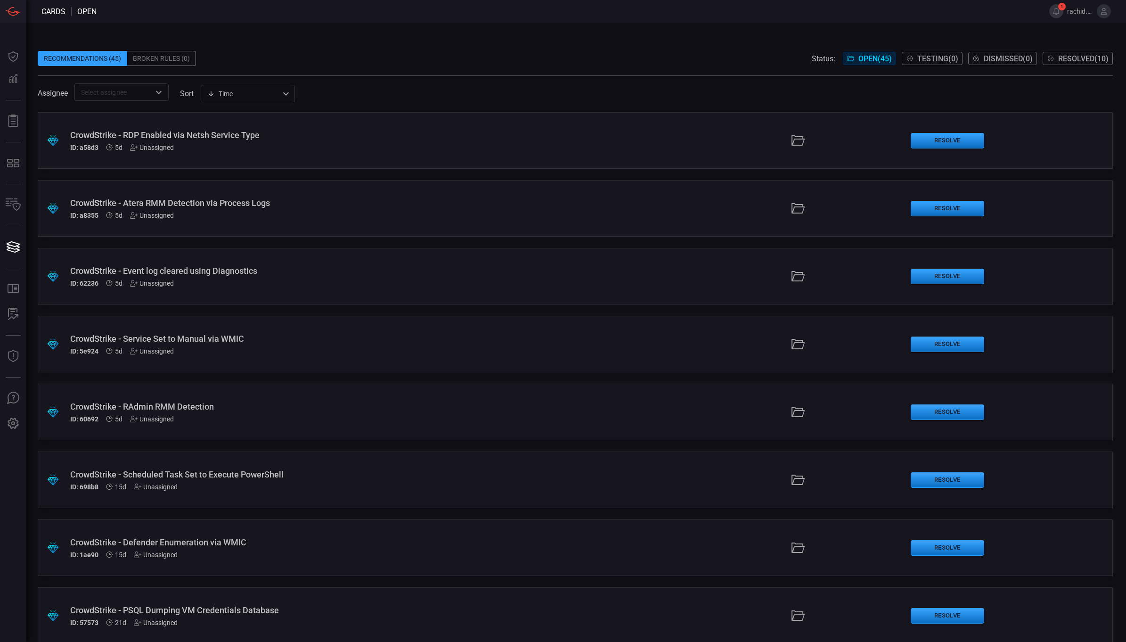 This screenshot has height=642, width=1126. I want to click on h5: ID: 60692, so click(84, 419).